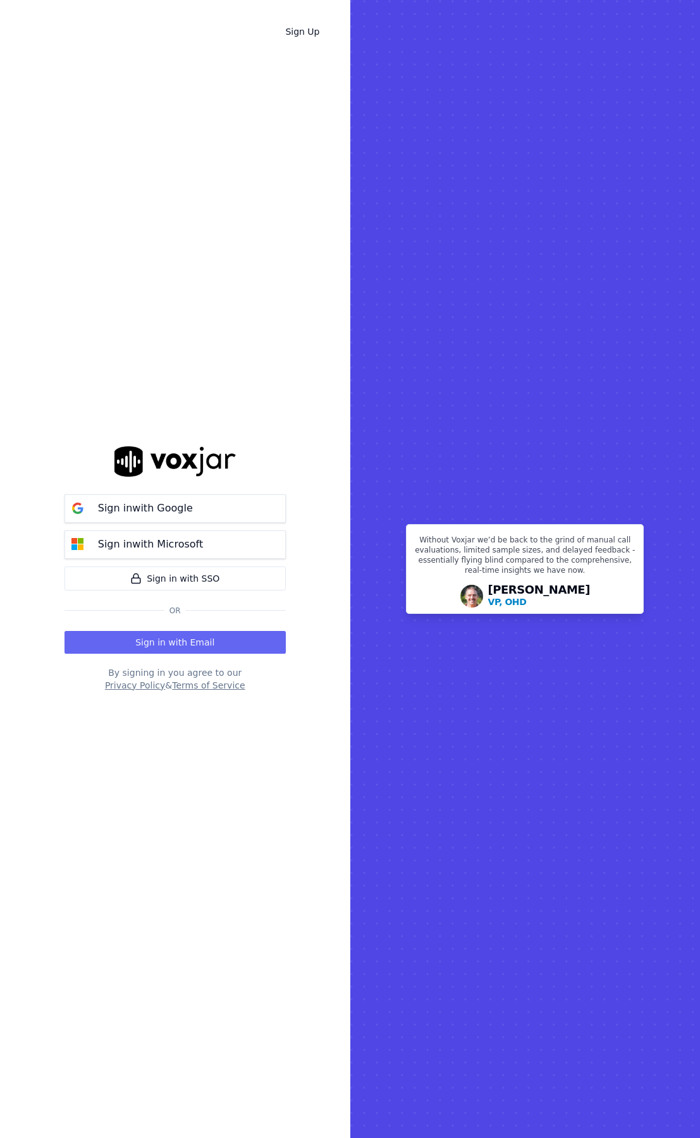 The width and height of the screenshot is (700, 1138). Describe the element at coordinates (145, 508) in the screenshot. I see `p: Sign in with Google` at that location.